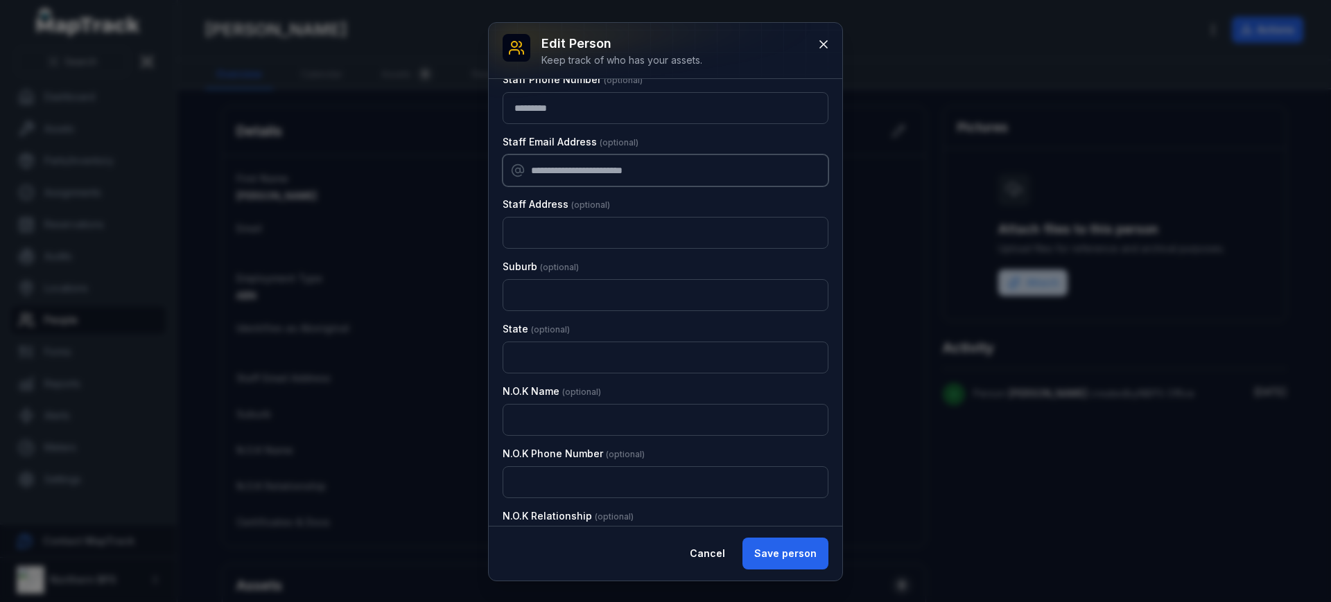  I want to click on label: Staff Address, so click(556, 205).